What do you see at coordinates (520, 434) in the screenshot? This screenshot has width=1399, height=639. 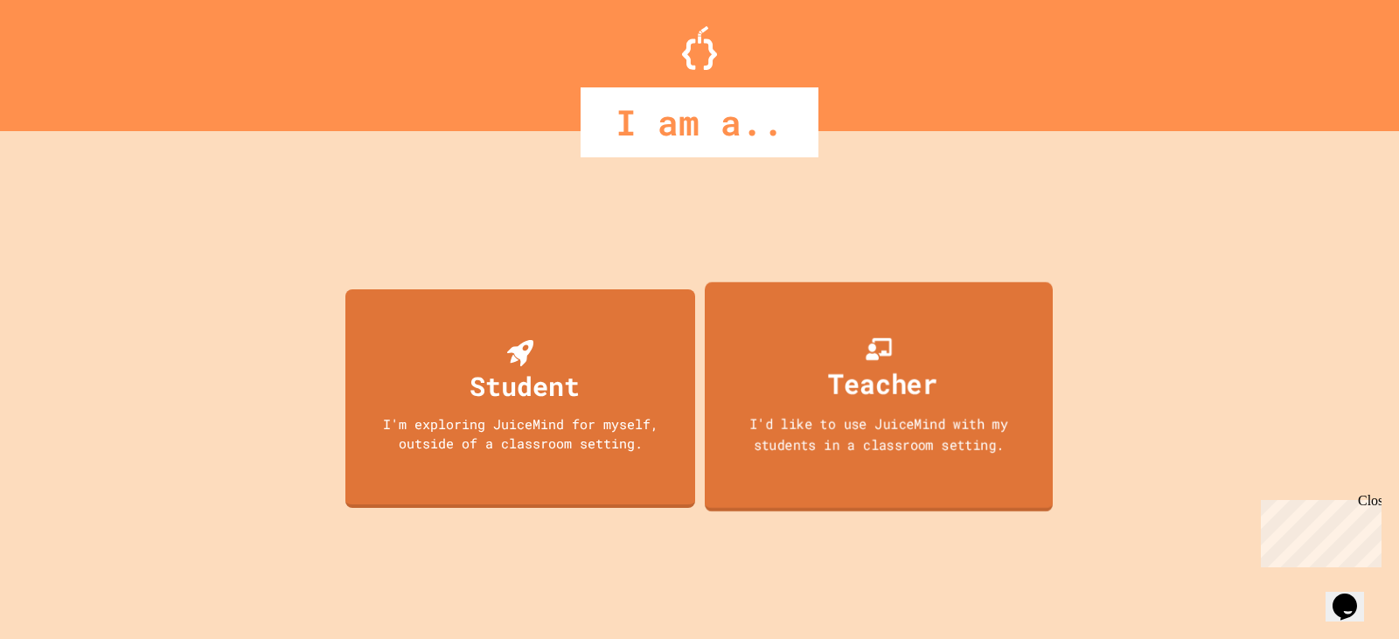 I see `div: I'm exploring JuiceMind for myself, outside of a classroom setting.` at bounding box center [520, 434].